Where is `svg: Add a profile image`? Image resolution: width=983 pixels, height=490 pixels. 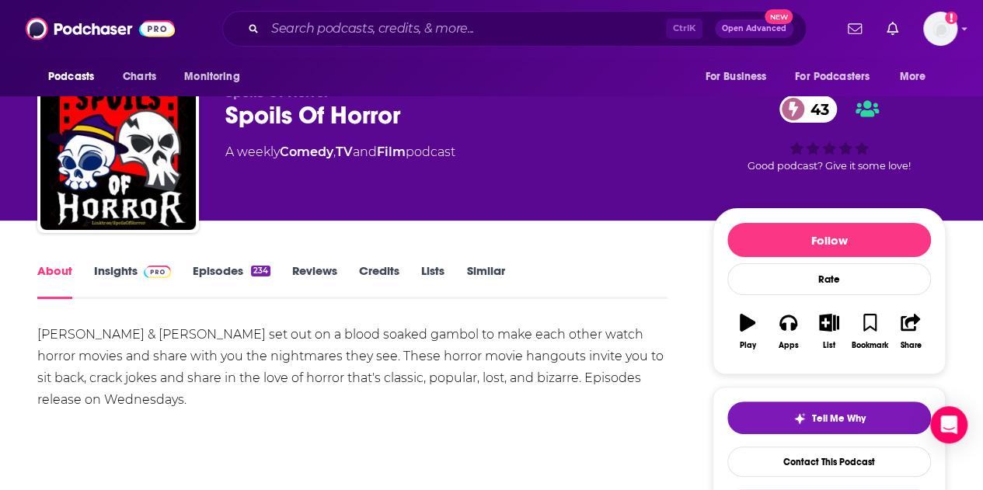 svg: Add a profile image is located at coordinates (951, 18).